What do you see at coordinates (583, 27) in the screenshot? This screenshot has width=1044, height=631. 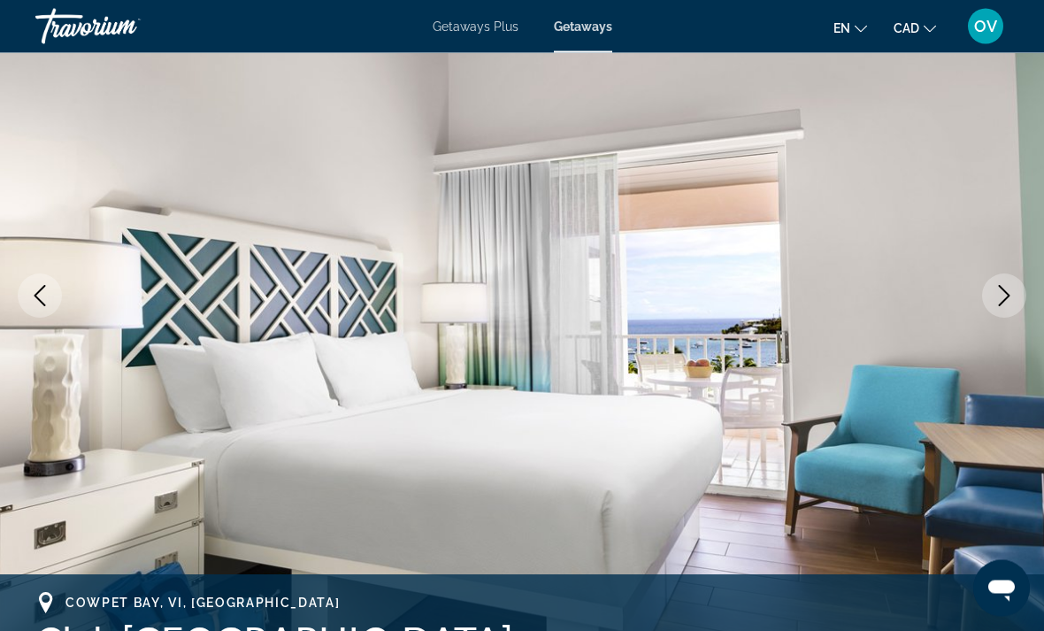 I see `a: Getaways` at bounding box center [583, 27].